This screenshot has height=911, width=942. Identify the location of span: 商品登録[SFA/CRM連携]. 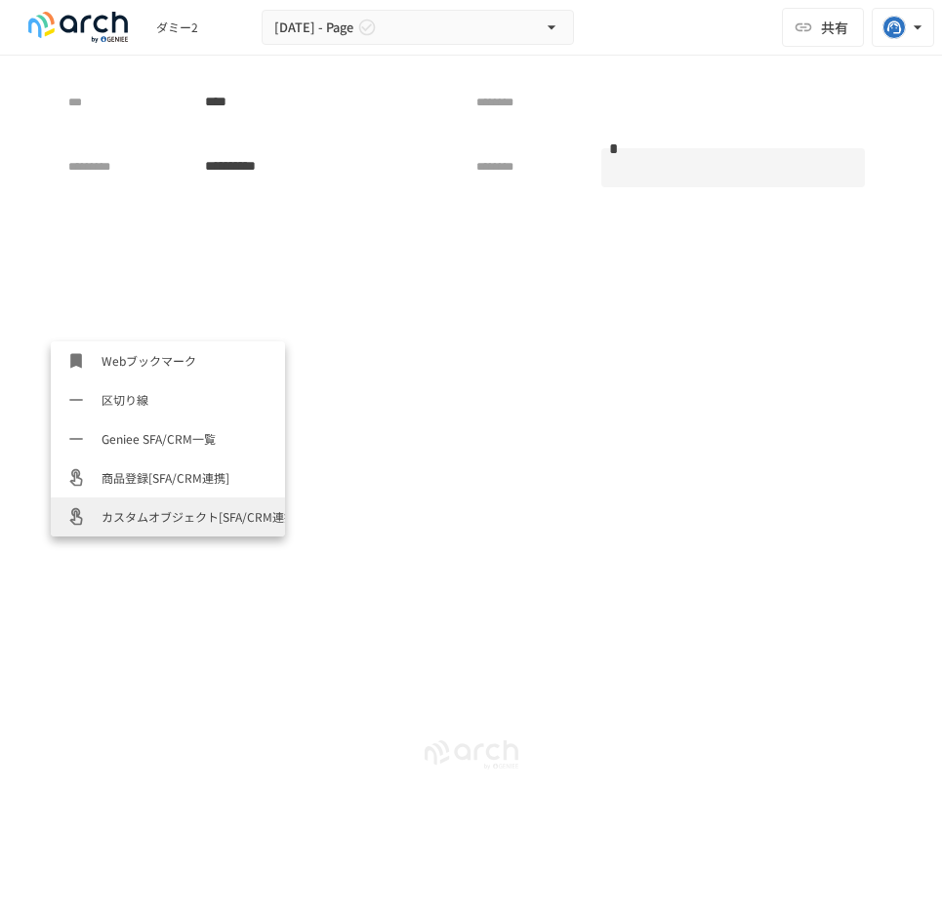
(185, 477).